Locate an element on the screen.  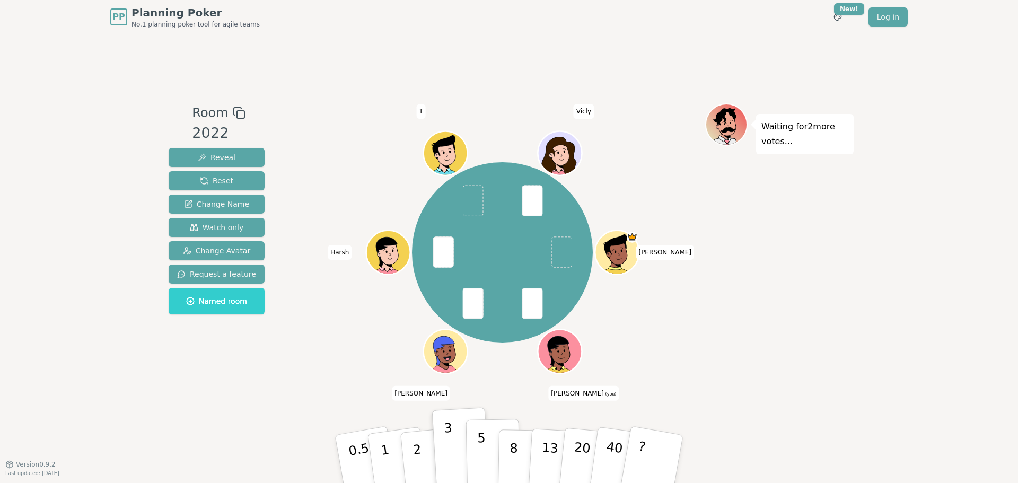
span: No.1 planning poker tool for agile teams is located at coordinates (196, 24).